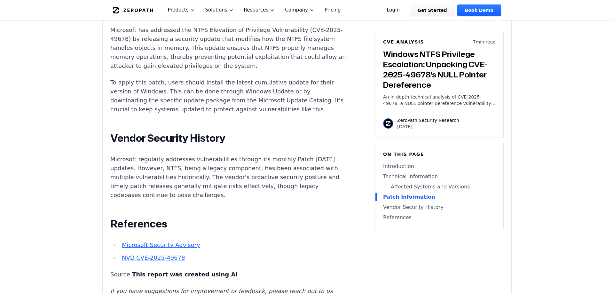  What do you see at coordinates (432, 10) in the screenshot?
I see `a: Get Started` at bounding box center [432, 10].